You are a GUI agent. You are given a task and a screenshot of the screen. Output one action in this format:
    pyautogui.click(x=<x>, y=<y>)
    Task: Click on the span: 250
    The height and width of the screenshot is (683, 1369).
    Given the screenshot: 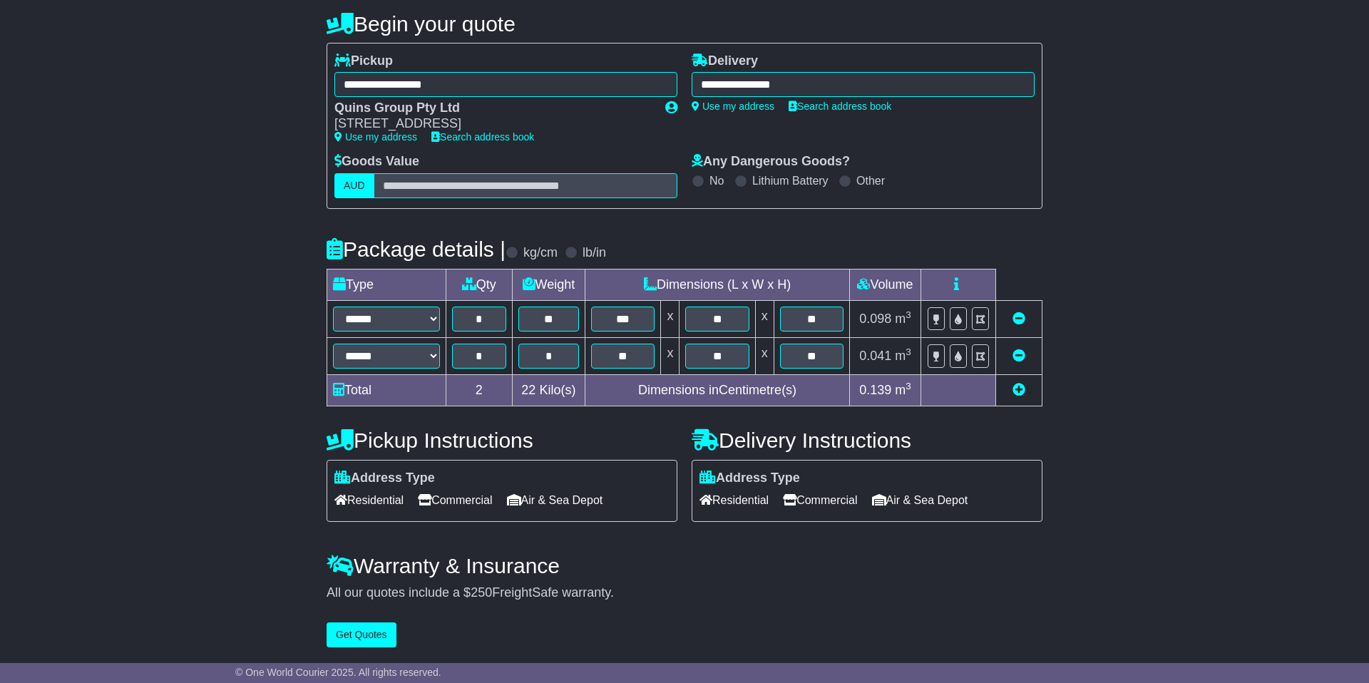 What is the action you would take?
    pyautogui.click(x=481, y=593)
    